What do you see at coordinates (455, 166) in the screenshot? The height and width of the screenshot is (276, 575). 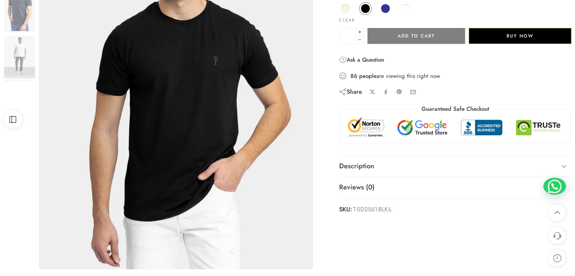 I see `a: Description` at bounding box center [455, 166].